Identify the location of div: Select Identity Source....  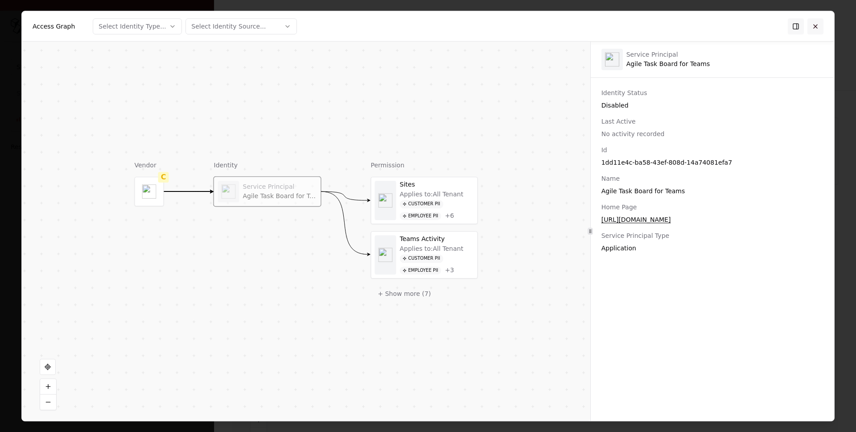
(228, 26).